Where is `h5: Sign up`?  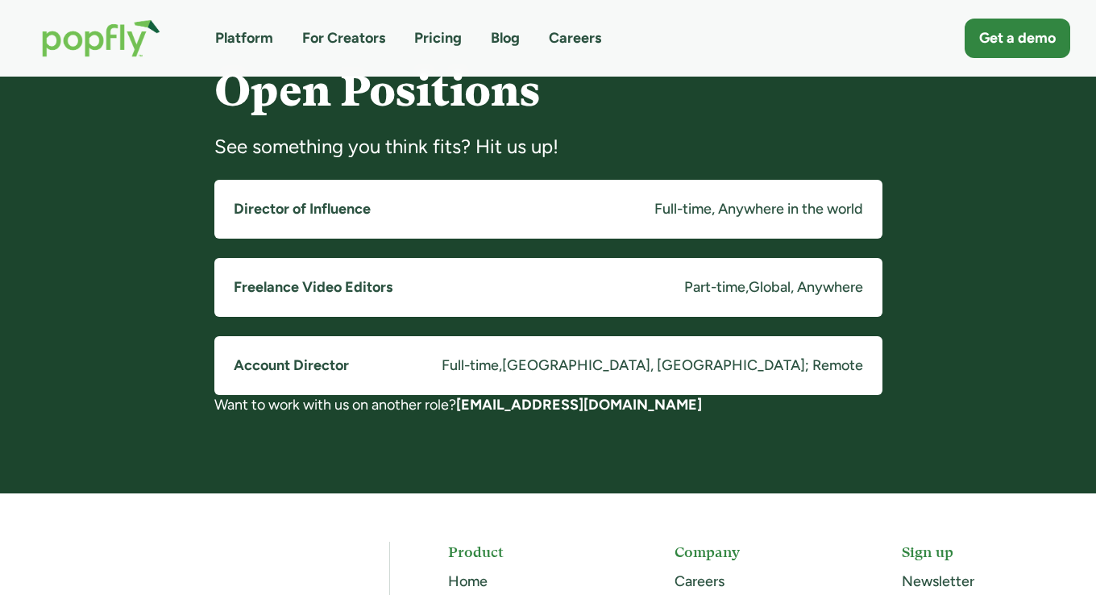
h5: Sign up is located at coordinates (985, 551).